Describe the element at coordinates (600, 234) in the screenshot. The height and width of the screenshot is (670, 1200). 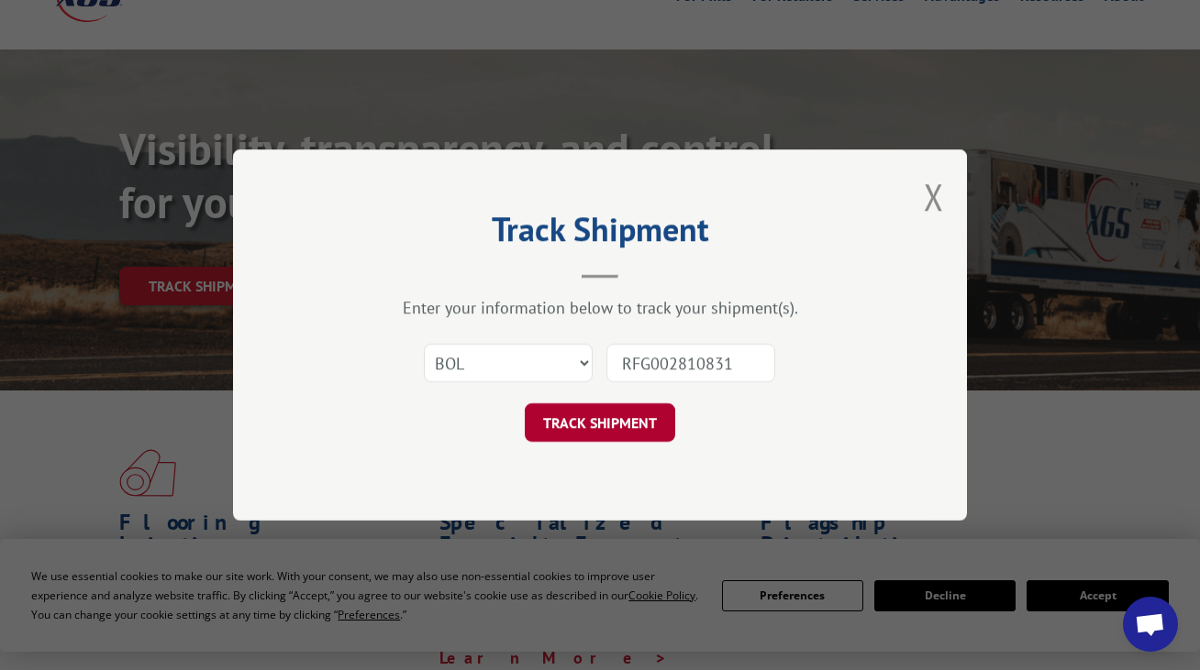
I see `h2: Track Shipment` at that location.